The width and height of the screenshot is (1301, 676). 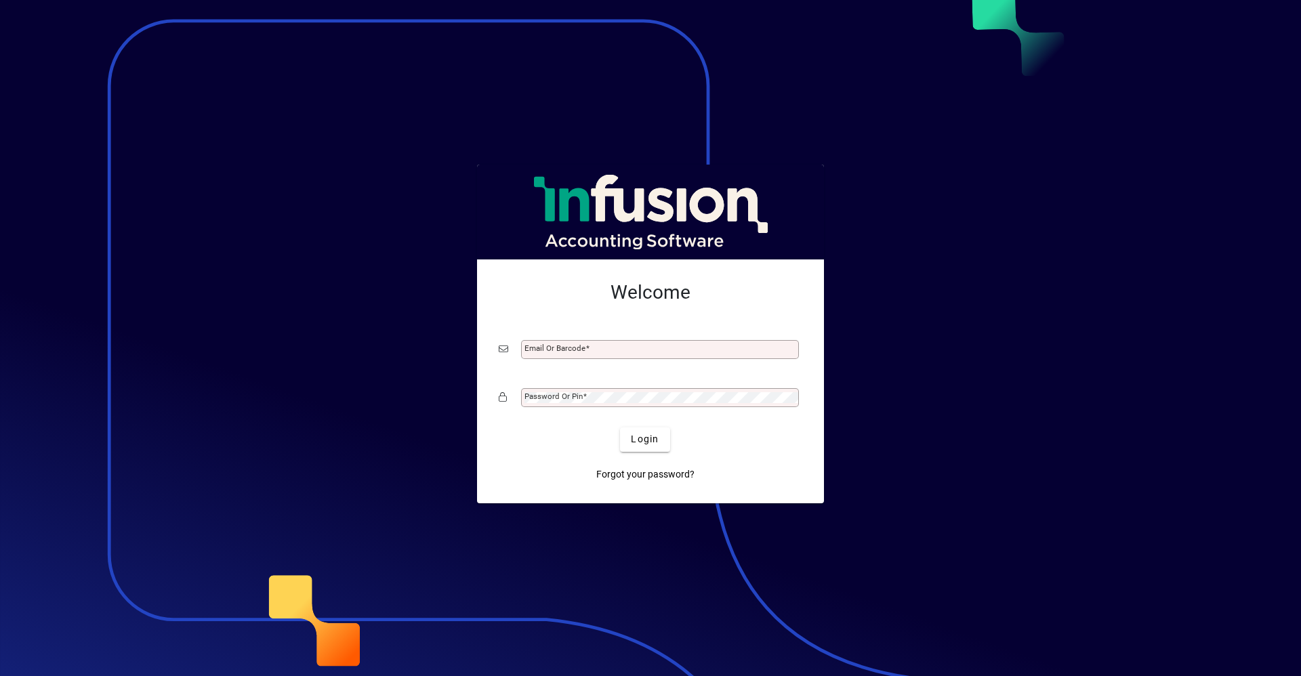 I want to click on span: Forgot your password?, so click(x=645, y=474).